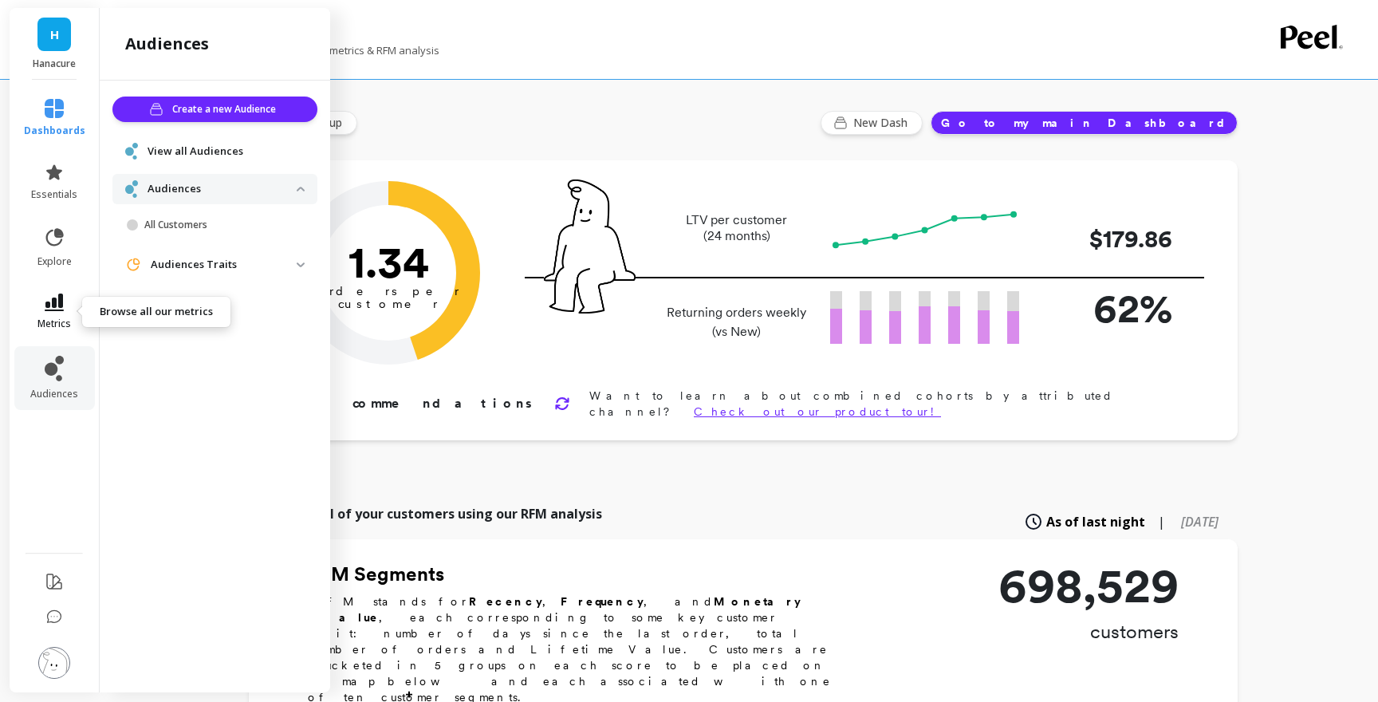 Image resolution: width=1378 pixels, height=702 pixels. What do you see at coordinates (589, 246) in the screenshot?
I see `img: pal seatted on line` at bounding box center [589, 246].